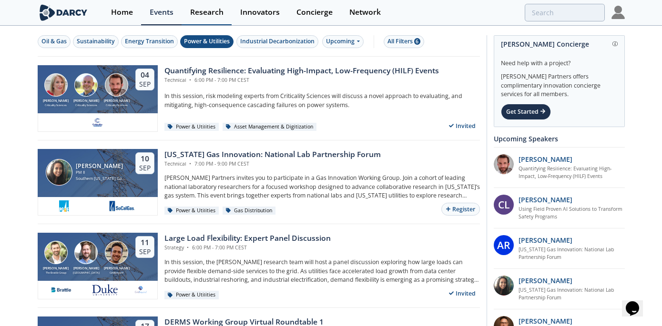 The image size is (662, 326). Describe the element at coordinates (260, 12) in the screenshot. I see `div: Innovators` at that location.